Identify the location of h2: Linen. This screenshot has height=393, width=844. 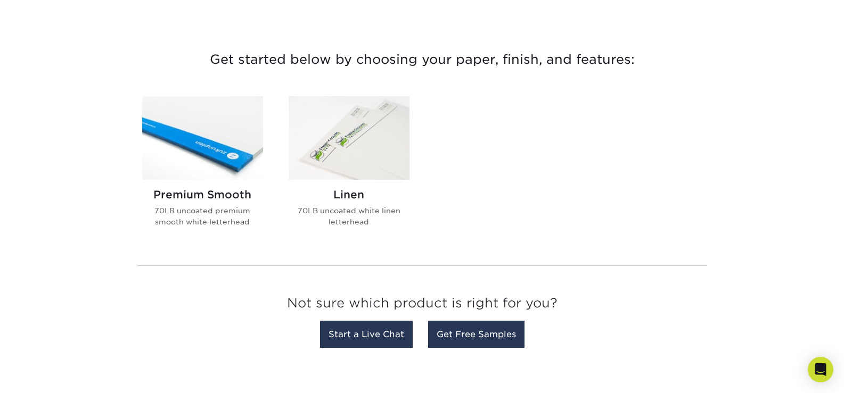
(349, 195).